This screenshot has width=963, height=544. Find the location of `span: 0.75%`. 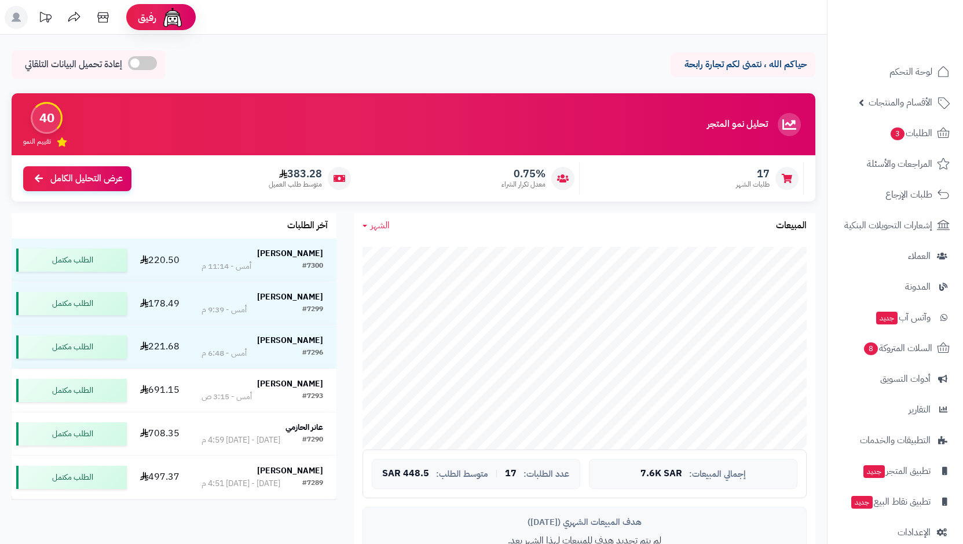

span: 0.75% is located at coordinates (523, 174).